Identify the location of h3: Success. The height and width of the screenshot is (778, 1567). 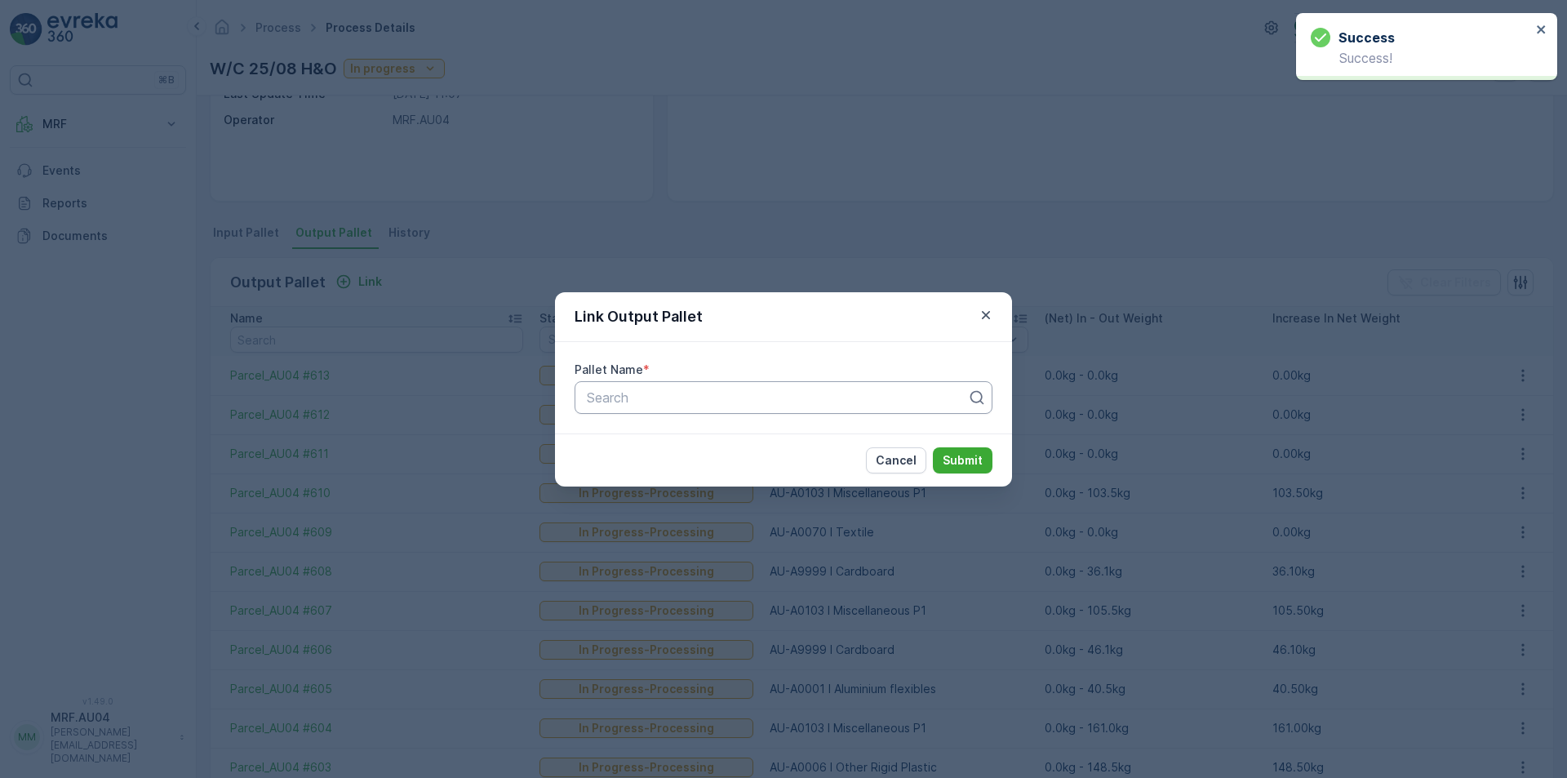
(1366, 38).